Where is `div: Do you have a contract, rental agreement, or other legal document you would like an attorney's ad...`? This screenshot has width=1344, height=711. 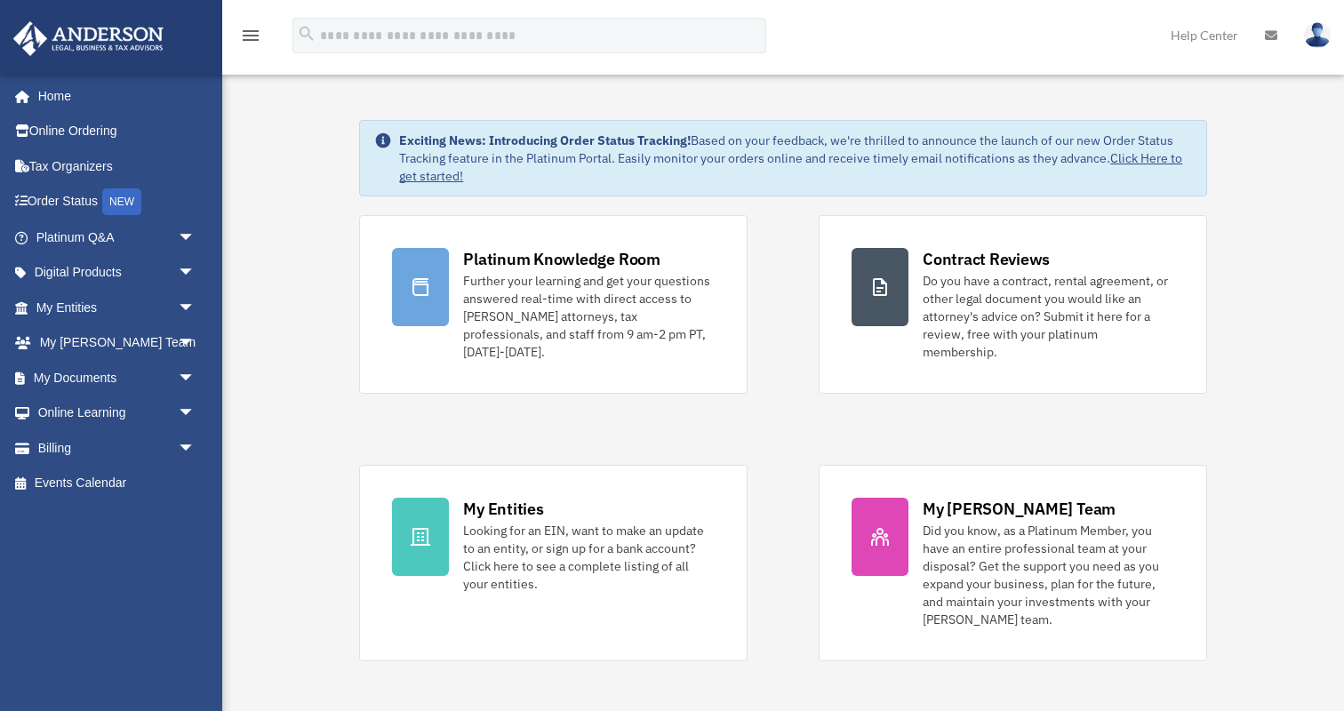
div: Do you have a contract, rental agreement, or other legal document you would like an attorney's ad... is located at coordinates (1048, 317).